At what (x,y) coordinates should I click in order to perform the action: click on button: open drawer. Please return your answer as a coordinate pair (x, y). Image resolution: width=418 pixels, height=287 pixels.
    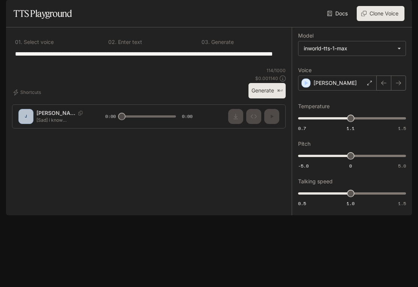
    Looking at the image, I should click on (12, 11).